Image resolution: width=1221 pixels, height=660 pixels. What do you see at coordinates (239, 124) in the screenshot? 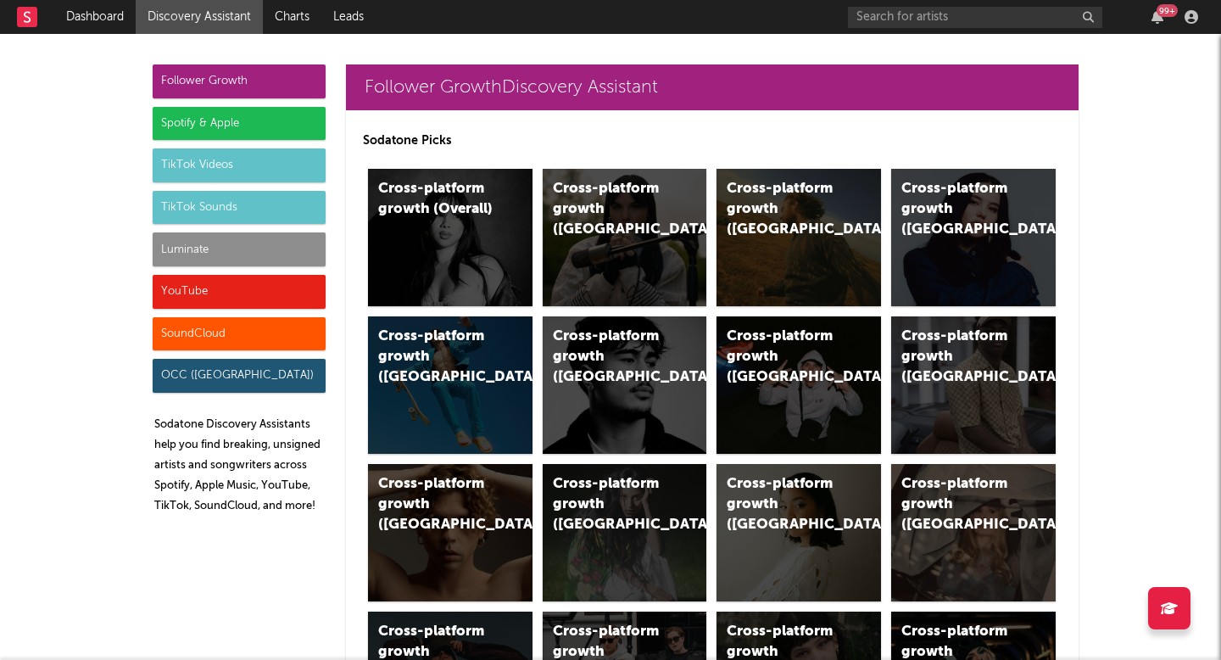
I see `div: Spotify & Apple` at bounding box center [239, 124].